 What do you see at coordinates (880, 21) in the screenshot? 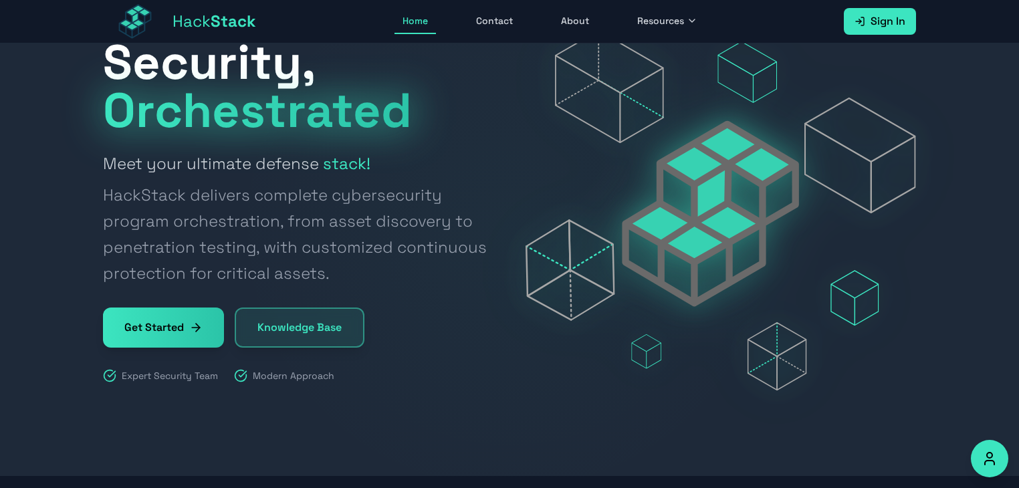
I see `a: Sign In` at bounding box center [880, 21].